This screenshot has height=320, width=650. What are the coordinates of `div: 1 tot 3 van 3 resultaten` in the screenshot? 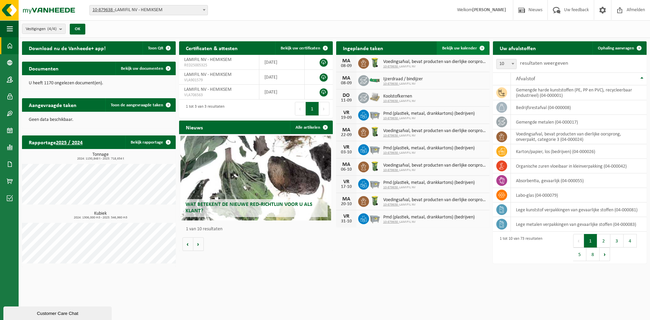 It's located at (203, 109).